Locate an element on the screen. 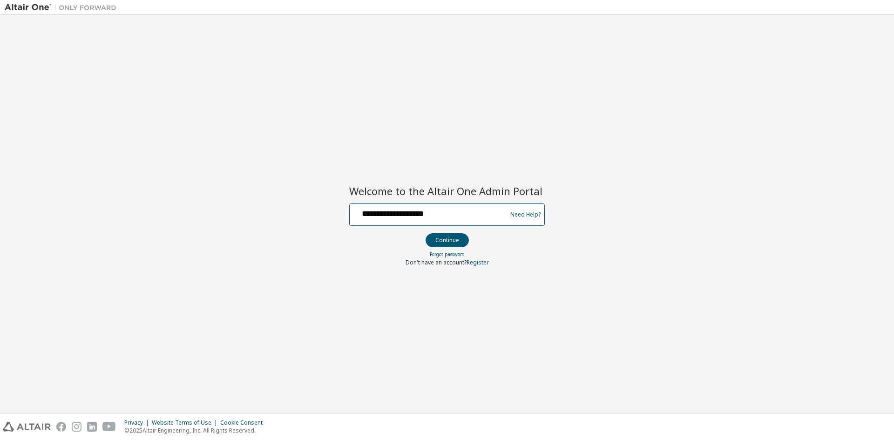  img: Altair One is located at coordinates (63, 7).